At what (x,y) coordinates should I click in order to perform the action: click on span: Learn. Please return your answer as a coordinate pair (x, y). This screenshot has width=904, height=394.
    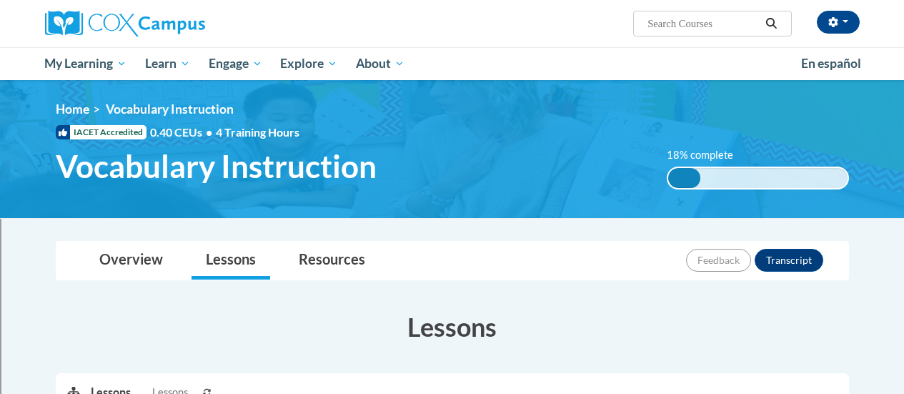
    Looking at the image, I should click on (167, 64).